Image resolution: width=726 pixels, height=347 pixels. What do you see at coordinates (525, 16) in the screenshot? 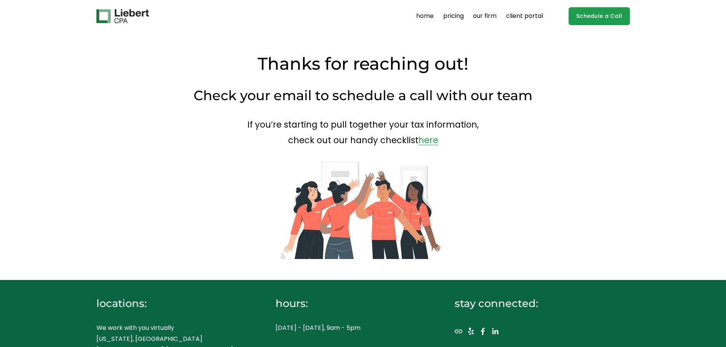
I see `a: client portal` at bounding box center [525, 16].